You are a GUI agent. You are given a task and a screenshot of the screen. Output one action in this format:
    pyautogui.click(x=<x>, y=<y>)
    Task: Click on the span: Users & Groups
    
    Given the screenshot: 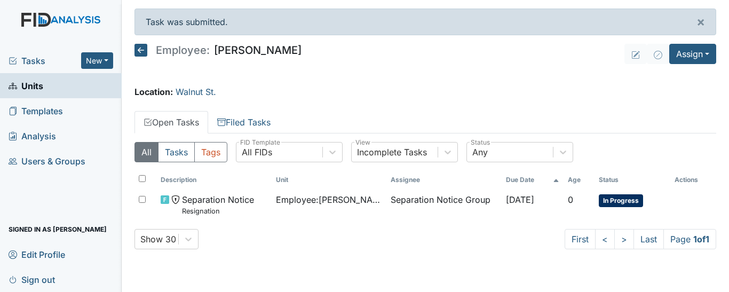 What is the action you would take?
    pyautogui.click(x=47, y=161)
    